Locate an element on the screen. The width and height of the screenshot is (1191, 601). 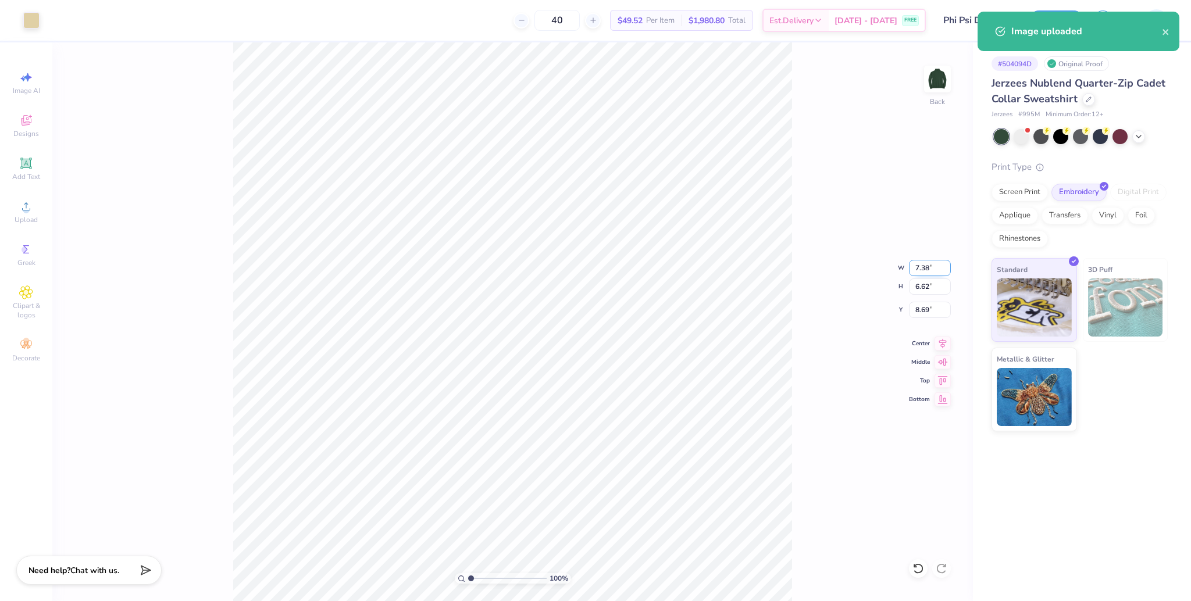
span: $49.52 is located at coordinates (630, 20).